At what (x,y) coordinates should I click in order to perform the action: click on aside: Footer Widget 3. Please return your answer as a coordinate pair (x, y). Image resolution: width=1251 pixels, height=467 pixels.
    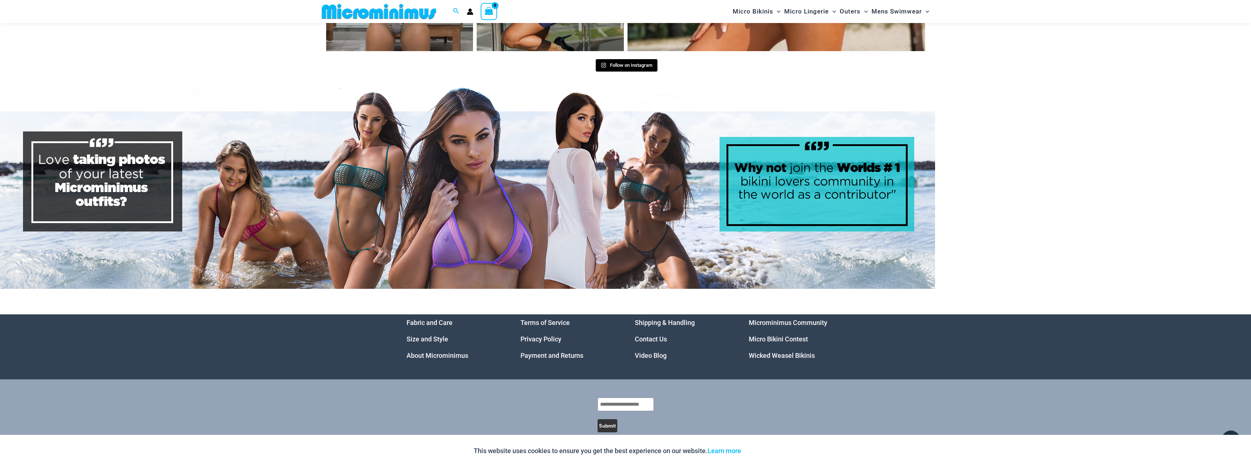
    Looking at the image, I should click on (683, 339).